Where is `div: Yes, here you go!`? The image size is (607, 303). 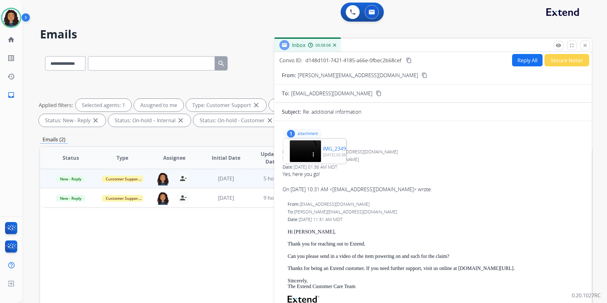
div: Yes, here you go! is located at coordinates (433, 174).